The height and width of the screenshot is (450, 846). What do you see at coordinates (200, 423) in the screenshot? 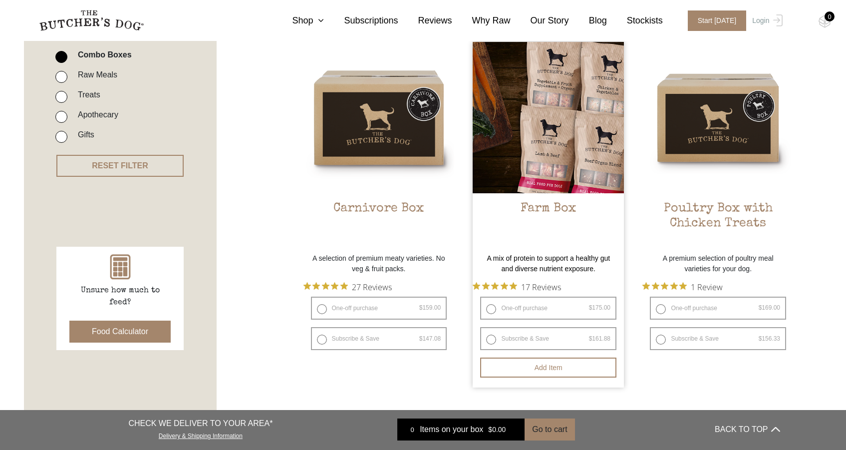
I see `p: CHECK WE DELIVER TO YOUR AREA*` at bounding box center [200, 423].